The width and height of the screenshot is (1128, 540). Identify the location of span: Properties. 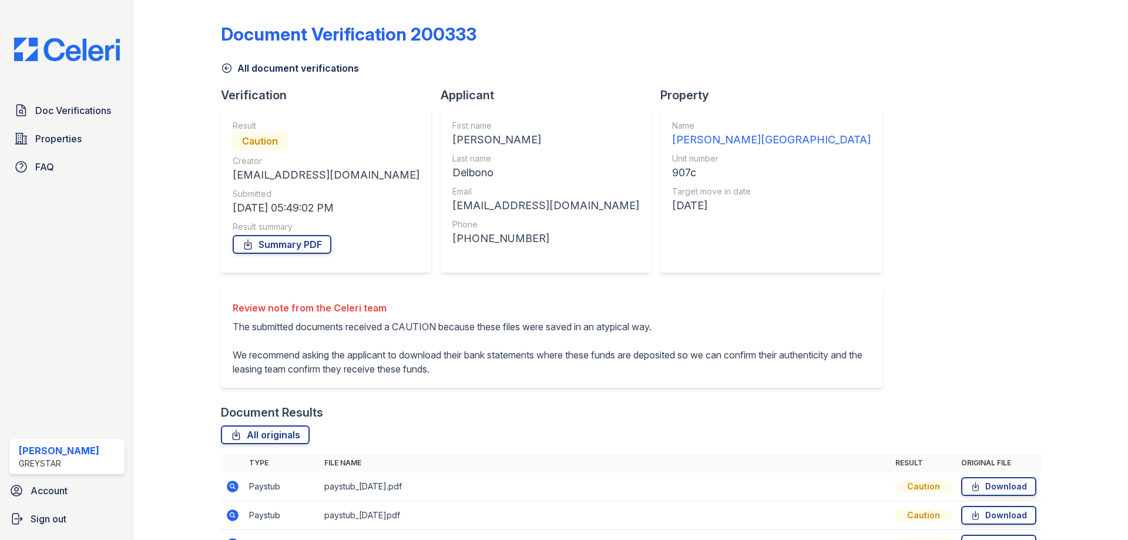
(58, 139).